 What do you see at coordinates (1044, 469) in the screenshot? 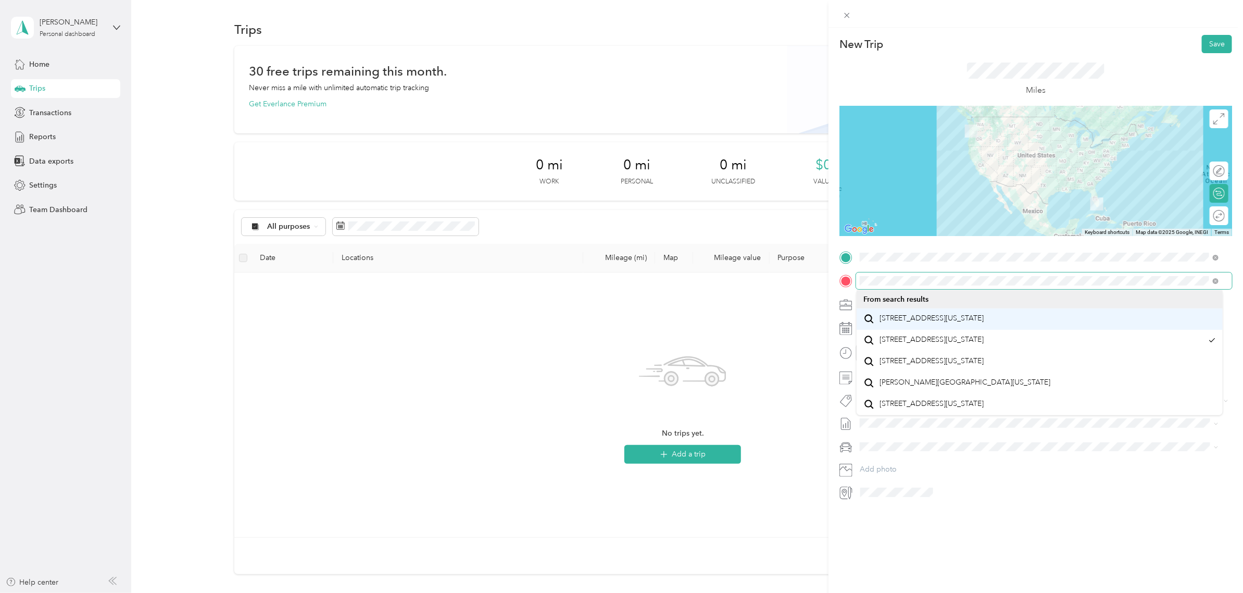
I see `button: Add photo` at bounding box center [1044, 469].